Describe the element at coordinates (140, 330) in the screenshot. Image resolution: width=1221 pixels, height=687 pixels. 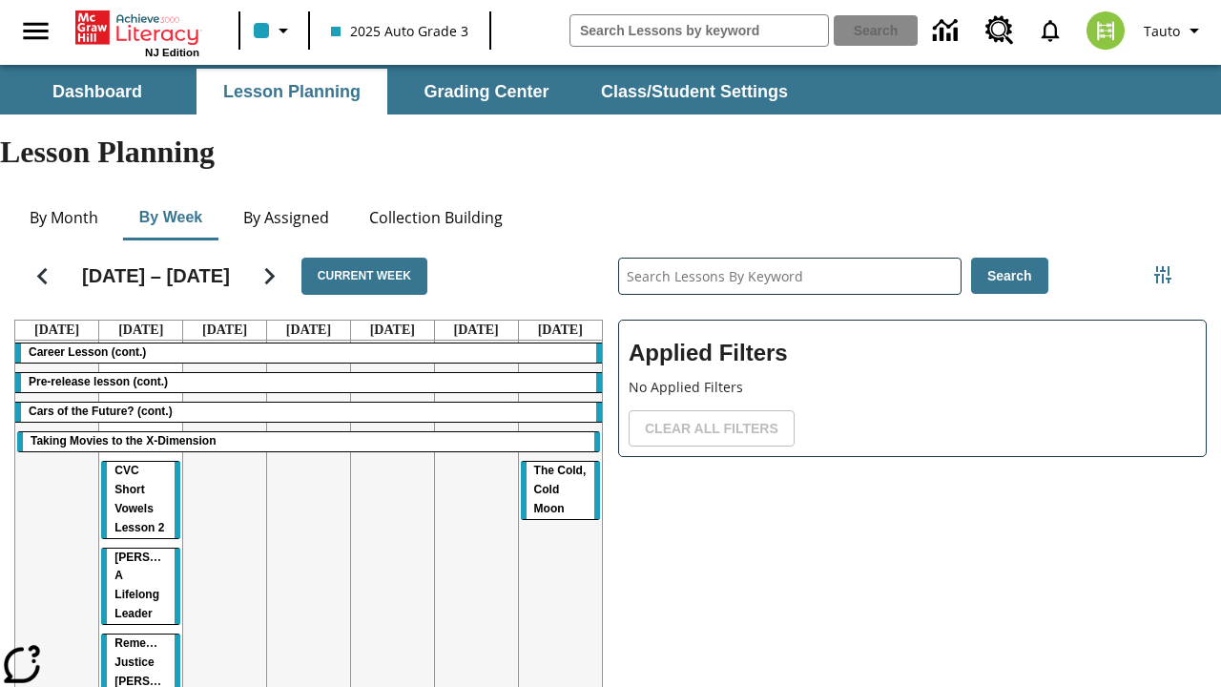
I see `a: August 19, 2025` at that location.